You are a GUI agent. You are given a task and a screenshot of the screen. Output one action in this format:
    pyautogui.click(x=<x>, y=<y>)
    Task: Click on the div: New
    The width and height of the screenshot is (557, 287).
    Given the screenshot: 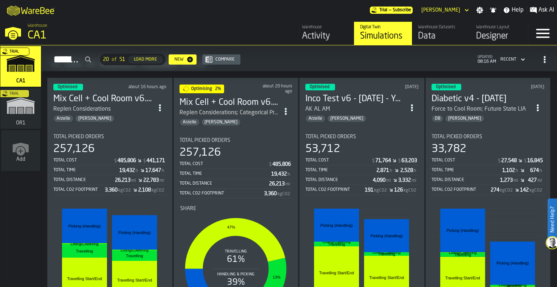 What is the action you would take?
    pyautogui.click(x=179, y=59)
    